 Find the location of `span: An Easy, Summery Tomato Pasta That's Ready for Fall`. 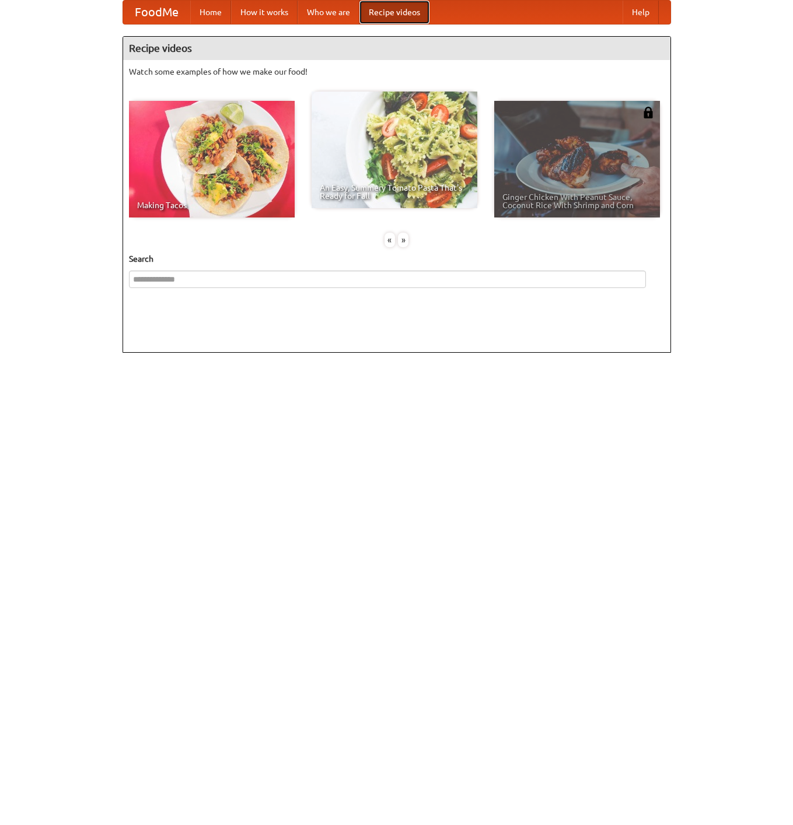

span: An Easy, Summery Tomato Pasta That's Ready for Fall is located at coordinates (394, 192).